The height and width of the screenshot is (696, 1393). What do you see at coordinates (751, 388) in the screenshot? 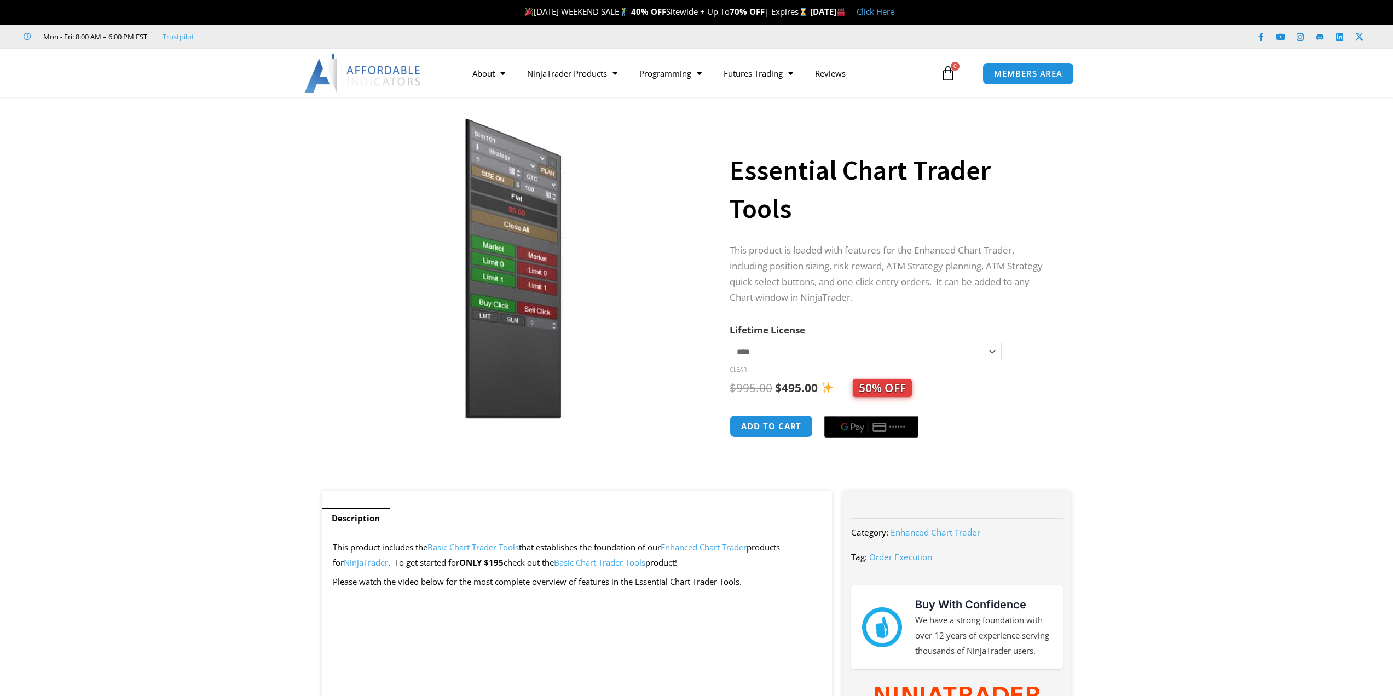
I see `bdi: 995.00` at bounding box center [751, 388].